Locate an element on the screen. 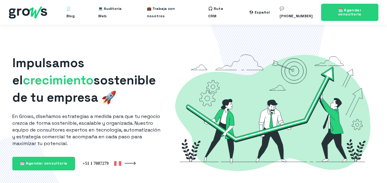  div: Español is located at coordinates (262, 12).